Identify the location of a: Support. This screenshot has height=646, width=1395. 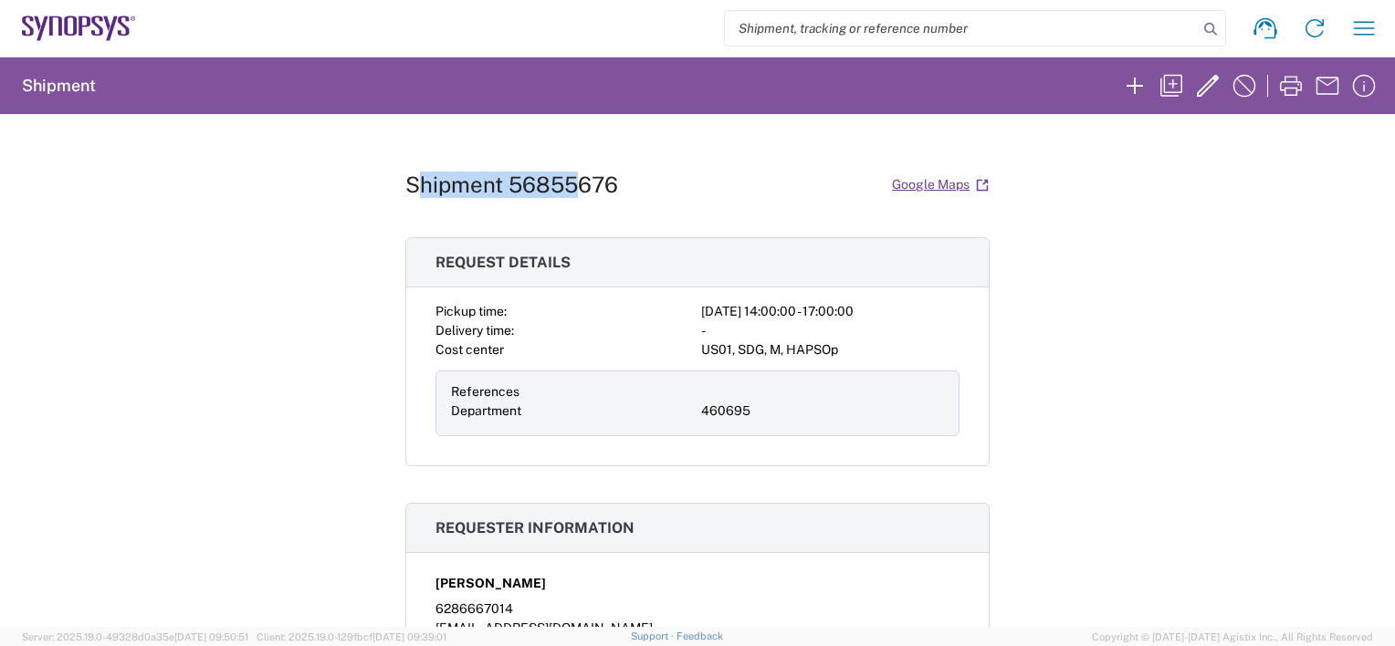
(654, 636).